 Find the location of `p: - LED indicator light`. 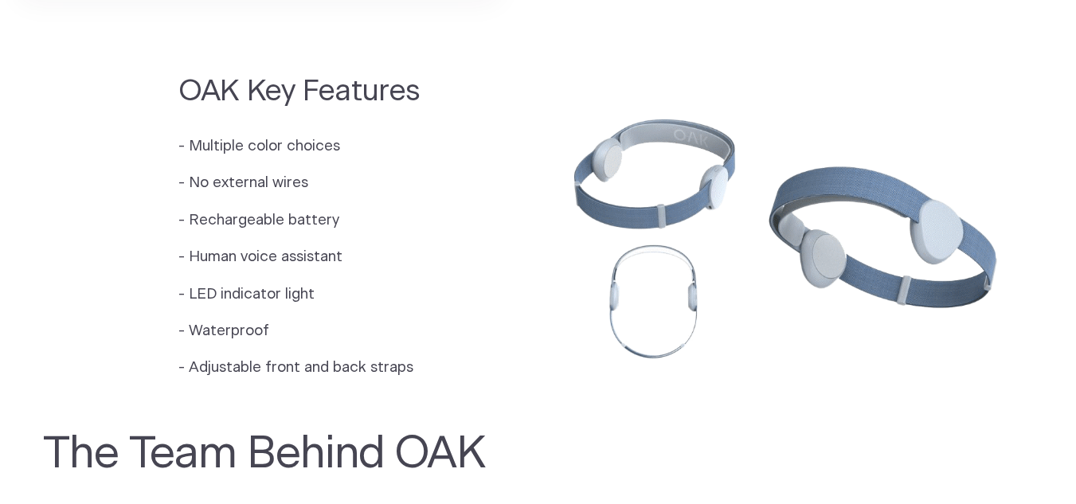

p: - LED indicator light is located at coordinates (299, 295).